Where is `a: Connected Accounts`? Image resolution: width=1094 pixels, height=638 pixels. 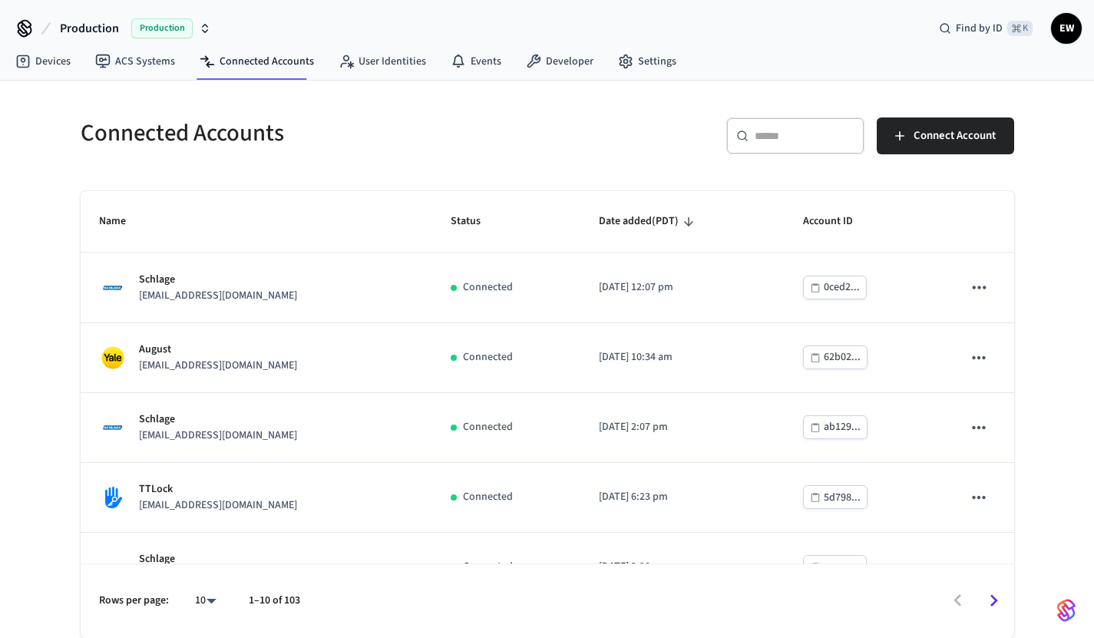
a: Connected Accounts is located at coordinates (256, 61).